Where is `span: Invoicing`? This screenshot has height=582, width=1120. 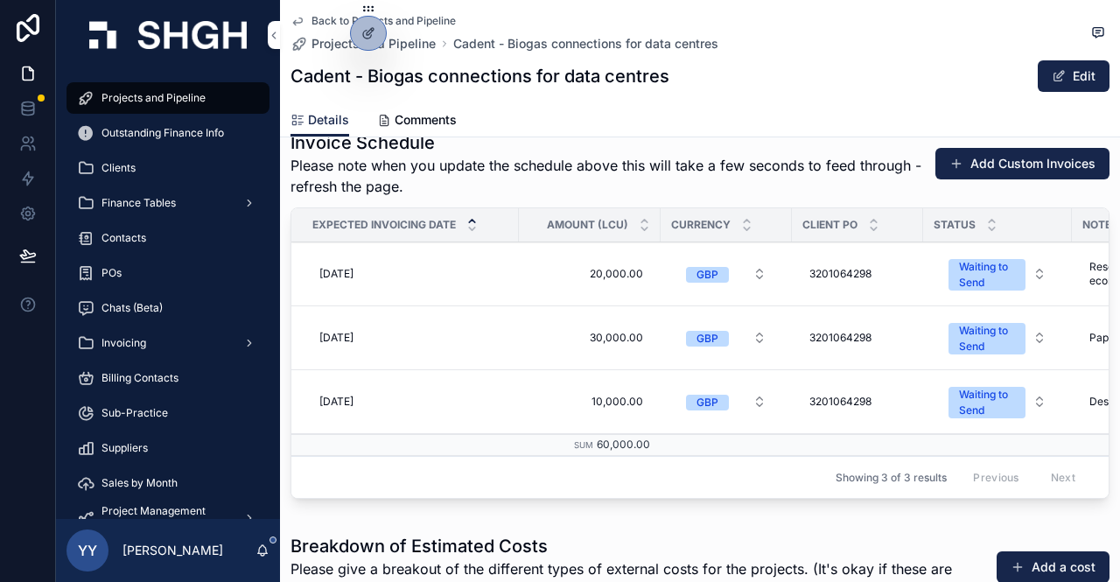 span: Invoicing is located at coordinates (123, 343).